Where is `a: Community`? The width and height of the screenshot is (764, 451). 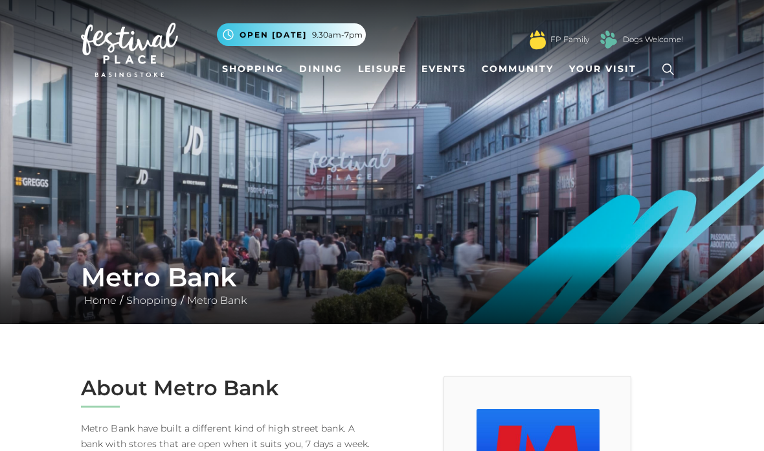
a: Community is located at coordinates (518, 69).